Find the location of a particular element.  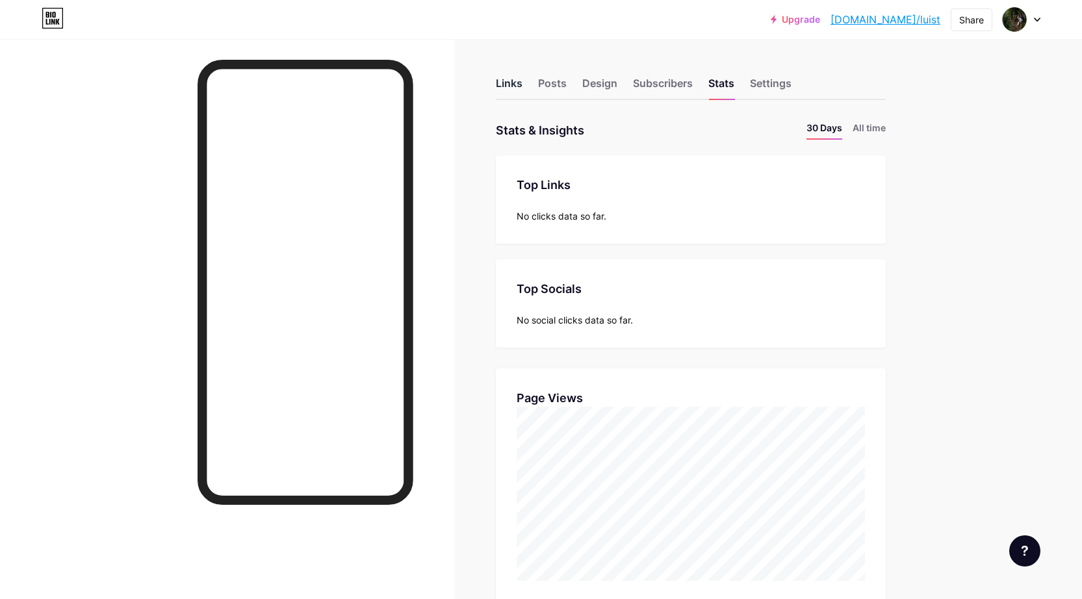

div: No clicks data so far. is located at coordinates (691, 216).